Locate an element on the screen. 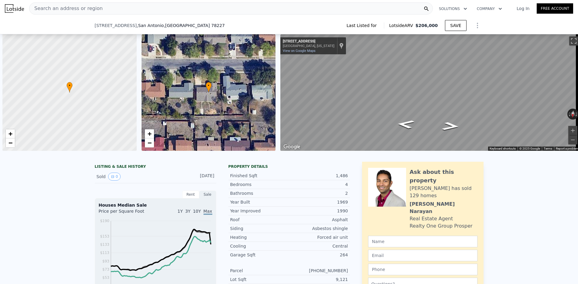 The image size is (578, 284). div: Sale is located at coordinates (208, 195).